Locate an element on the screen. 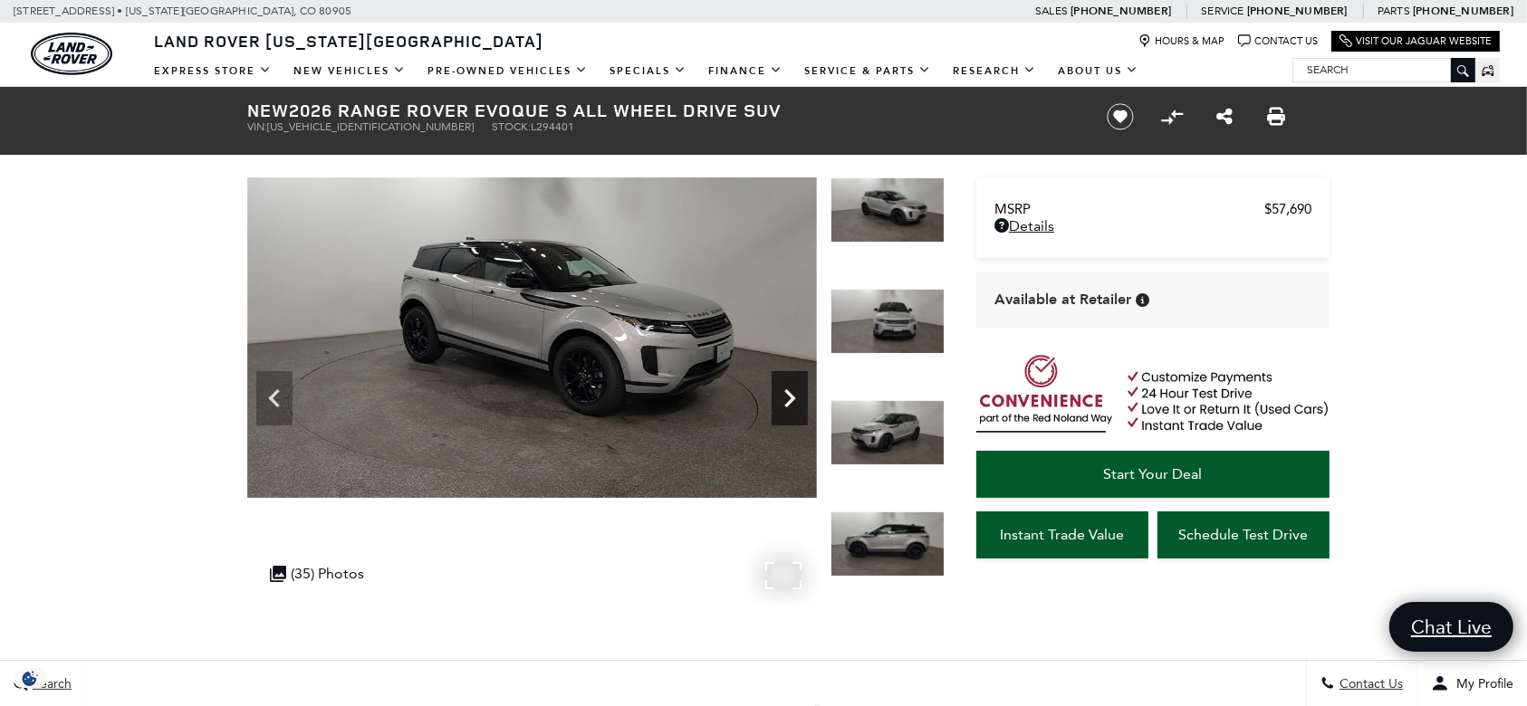 The height and width of the screenshot is (706, 1527). a: land-rover is located at coordinates (72, 53).